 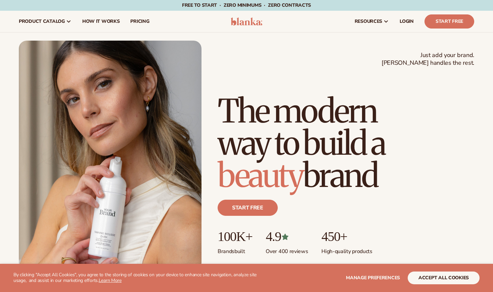 What do you see at coordinates (368, 21) in the screenshot?
I see `span: resources` at bounding box center [368, 21].